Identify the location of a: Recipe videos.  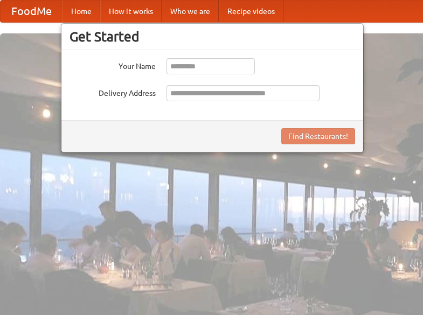
(251, 11).